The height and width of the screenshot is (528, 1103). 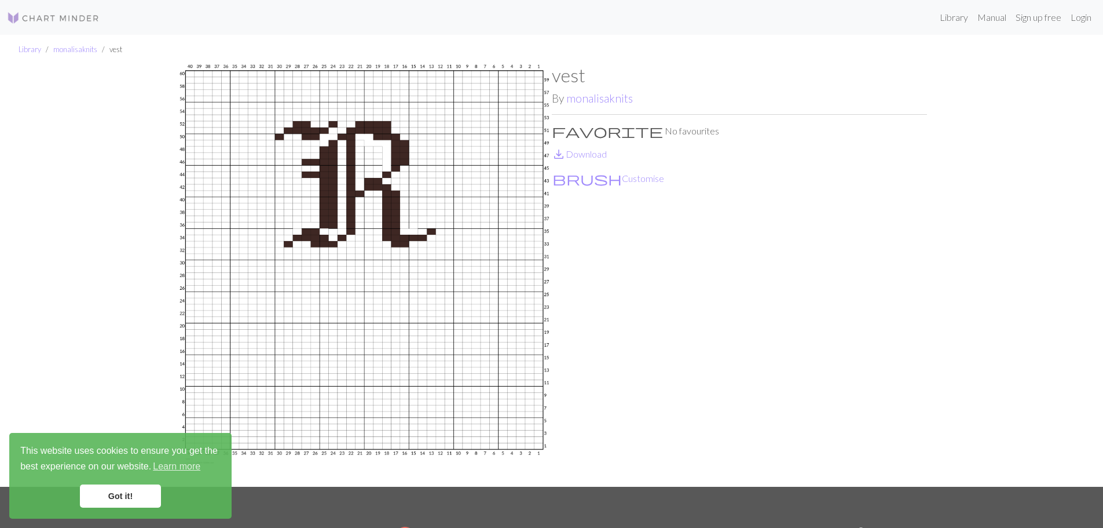 I want to click on button: CustomiseCustomise, so click(x=608, y=178).